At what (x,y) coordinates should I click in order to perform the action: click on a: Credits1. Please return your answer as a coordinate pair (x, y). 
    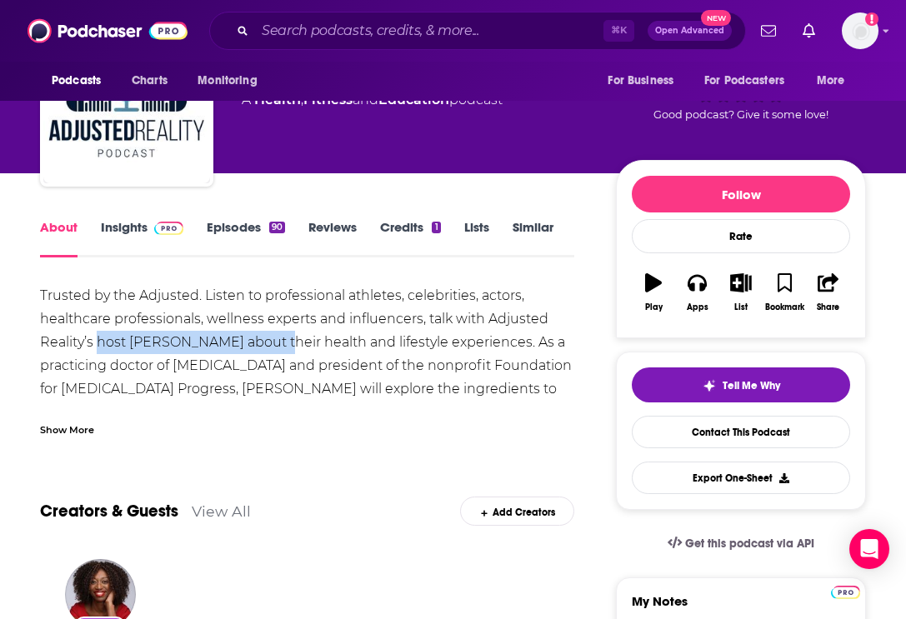
    Looking at the image, I should click on (410, 238).